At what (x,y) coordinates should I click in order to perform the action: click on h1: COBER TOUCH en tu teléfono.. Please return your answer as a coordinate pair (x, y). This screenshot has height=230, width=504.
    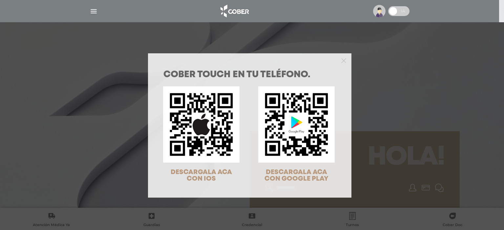
    Looking at the image, I should click on (249, 75).